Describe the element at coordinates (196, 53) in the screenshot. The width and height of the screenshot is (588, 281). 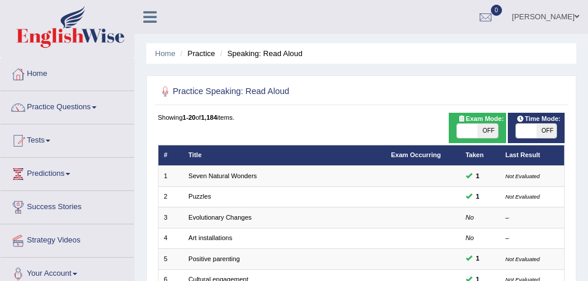
I see `li: Practice` at that location.